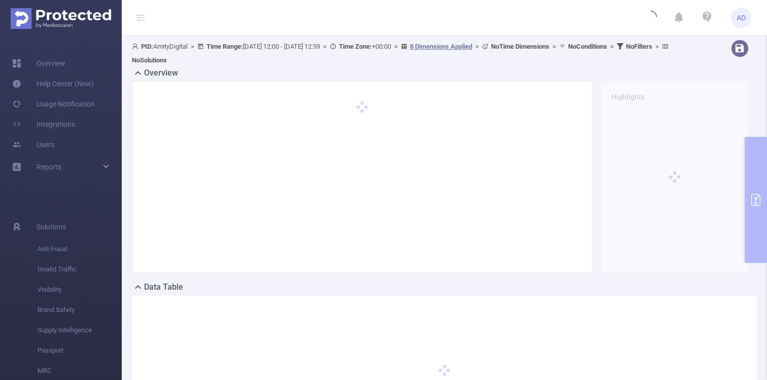  Describe the element at coordinates (651, 18) in the screenshot. I see `i: icon: loading` at that location.